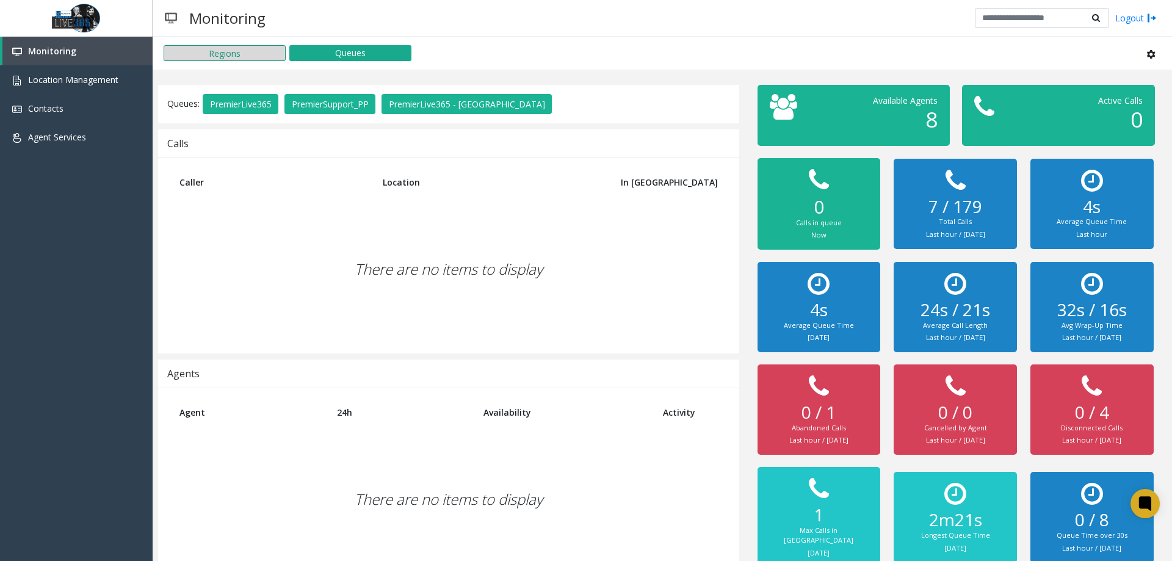  I want to click on div: There are no items to display, so click(449, 269).